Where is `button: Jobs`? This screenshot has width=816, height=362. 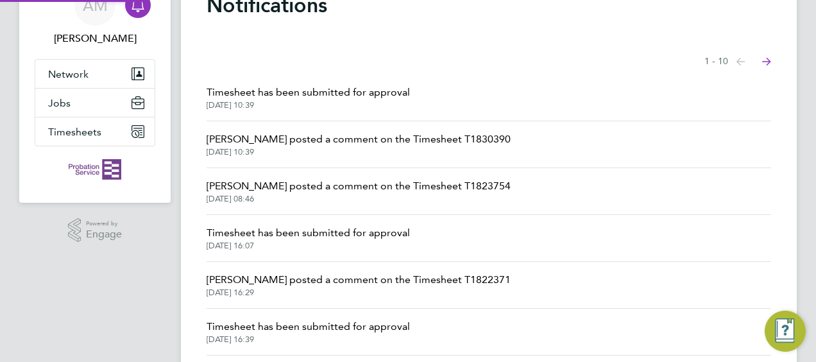 button: Jobs is located at coordinates (95, 103).